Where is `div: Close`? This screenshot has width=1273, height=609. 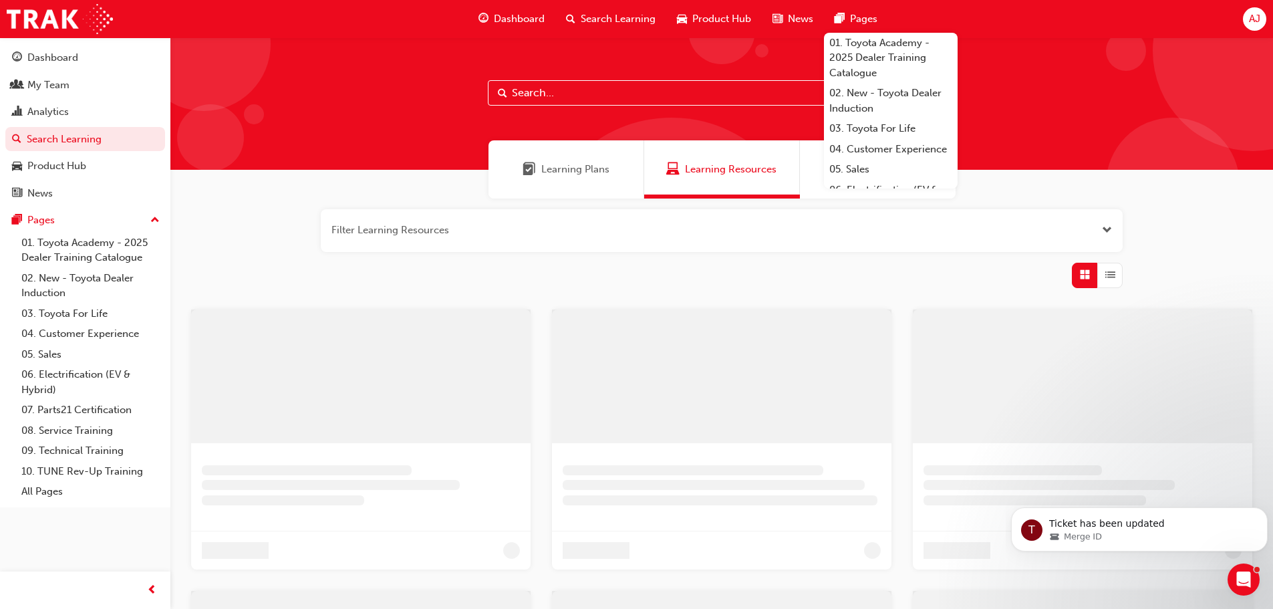 div: Close is located at coordinates (247, 21).